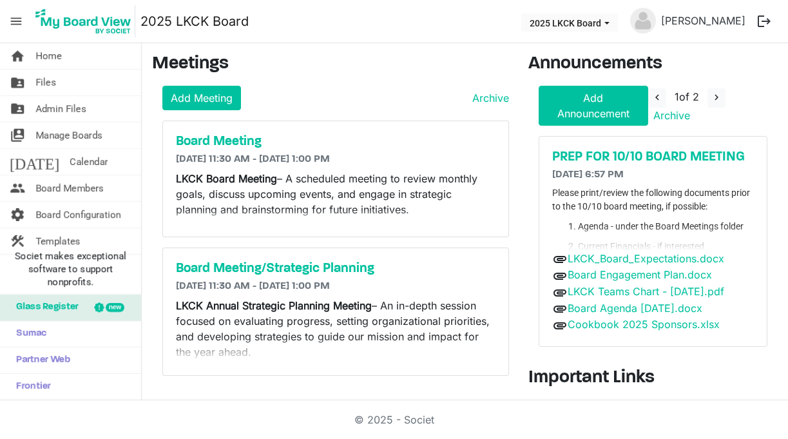 This screenshot has height=439, width=788. What do you see at coordinates (195, 21) in the screenshot?
I see `a: 2025 LKCK Board` at bounding box center [195, 21].